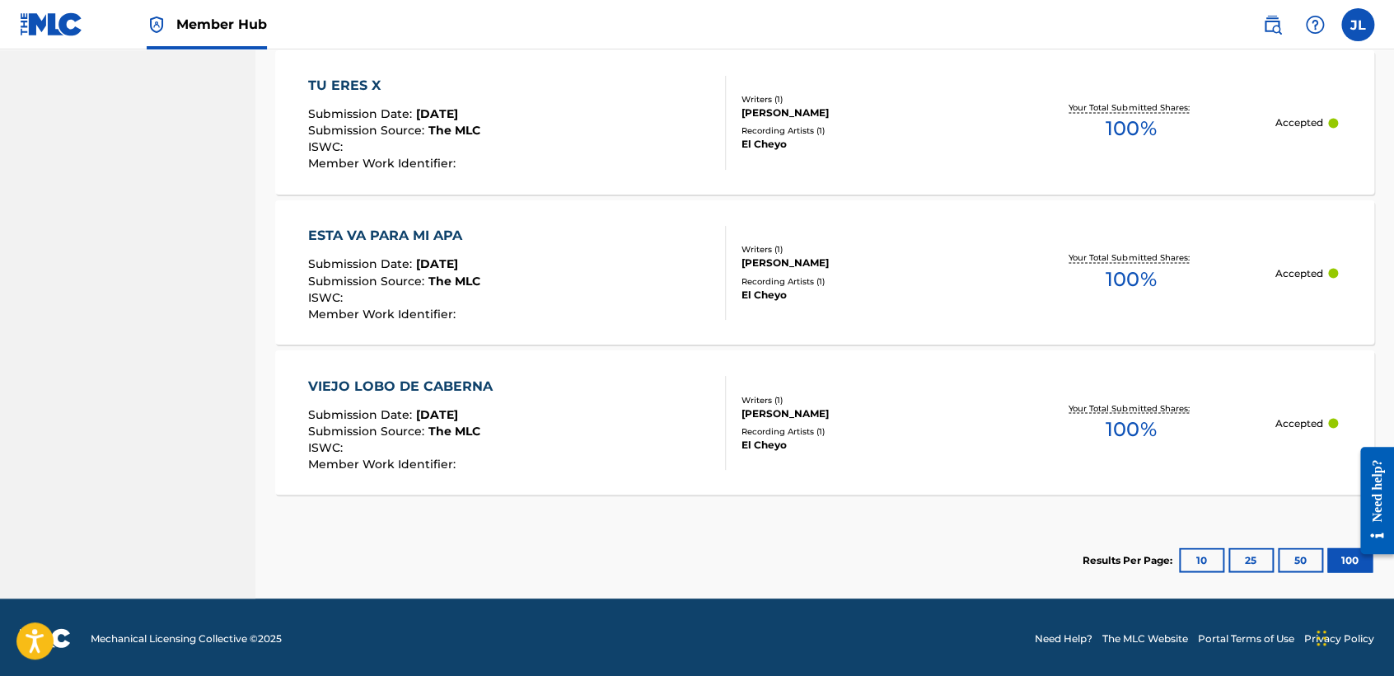  What do you see at coordinates (1064, 638) in the screenshot?
I see `a: Need Help?` at bounding box center [1064, 638].